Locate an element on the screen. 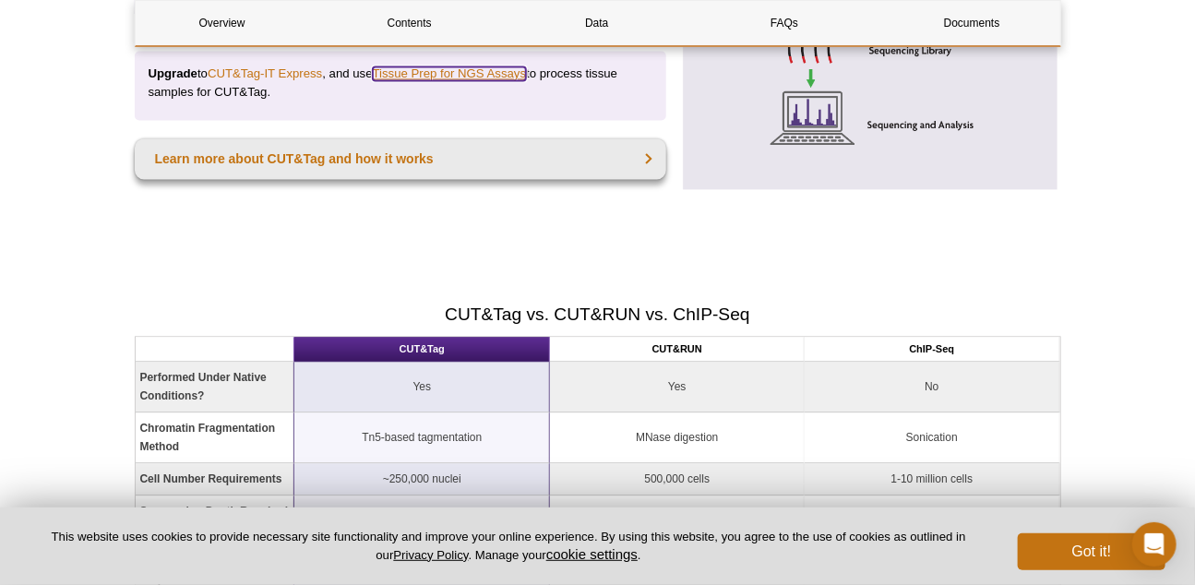  td: MNase digestion is located at coordinates (677, 437).